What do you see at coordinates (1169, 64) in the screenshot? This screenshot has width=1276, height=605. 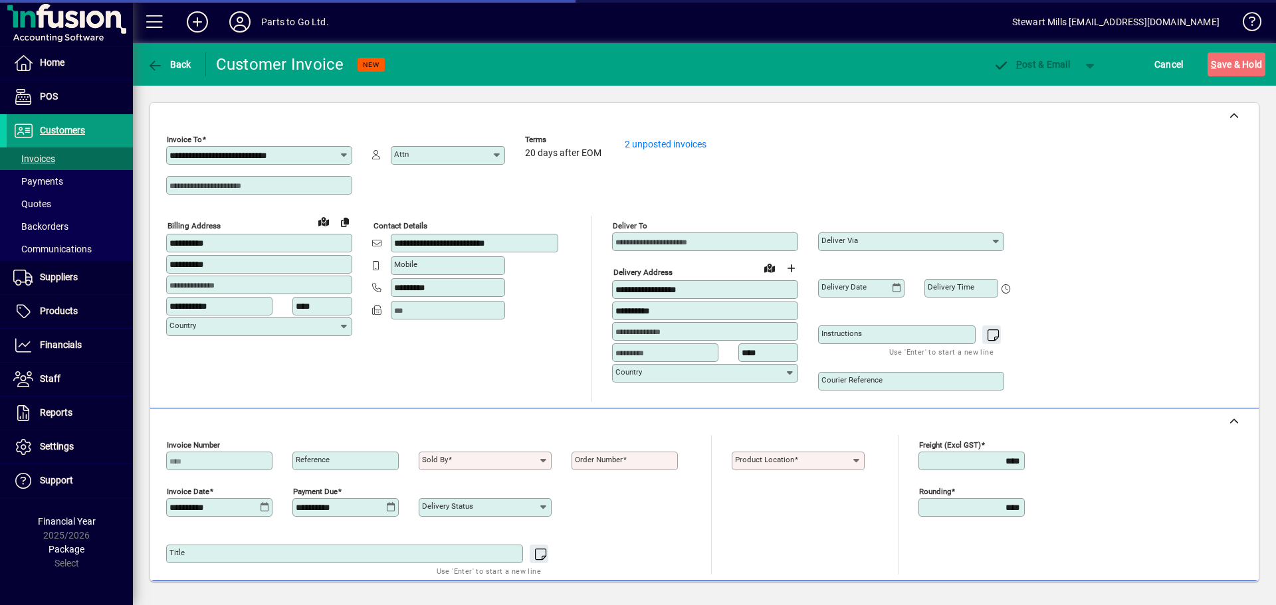 I see `span: Cancel` at bounding box center [1169, 64].